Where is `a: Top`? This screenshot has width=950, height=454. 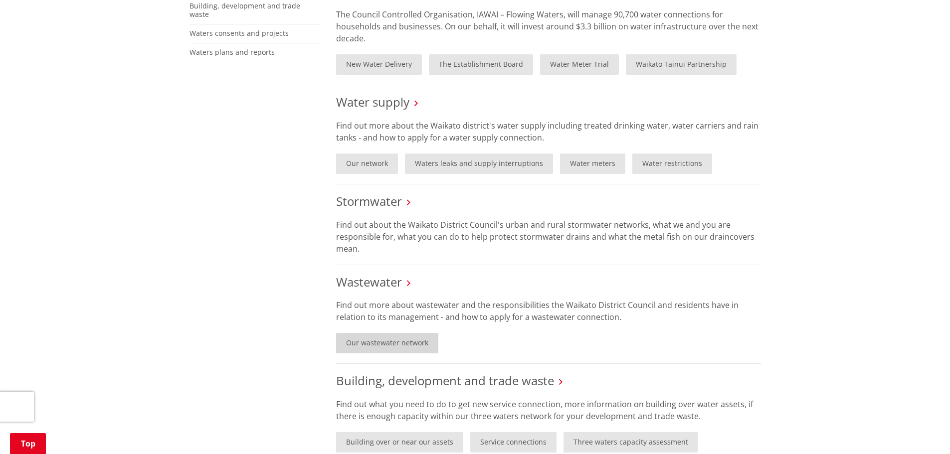 a: Top is located at coordinates (28, 444).